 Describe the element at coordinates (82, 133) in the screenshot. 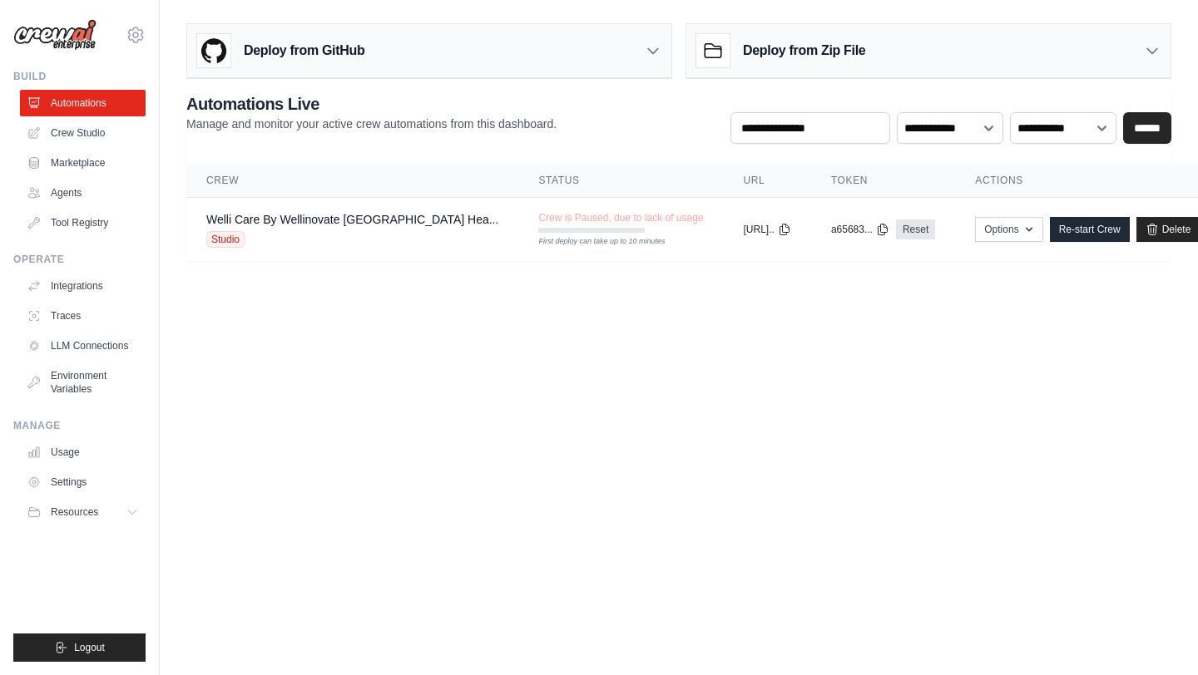

I see `a: Crew Studio` at that location.